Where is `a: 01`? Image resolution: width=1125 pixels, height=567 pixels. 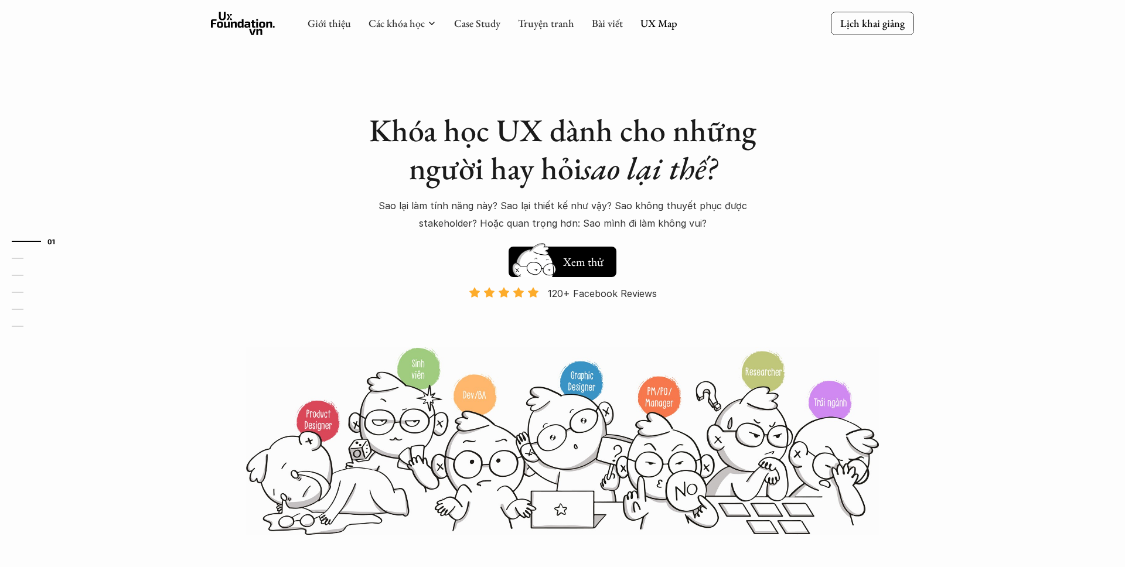 a: 01 is located at coordinates (39, 241).